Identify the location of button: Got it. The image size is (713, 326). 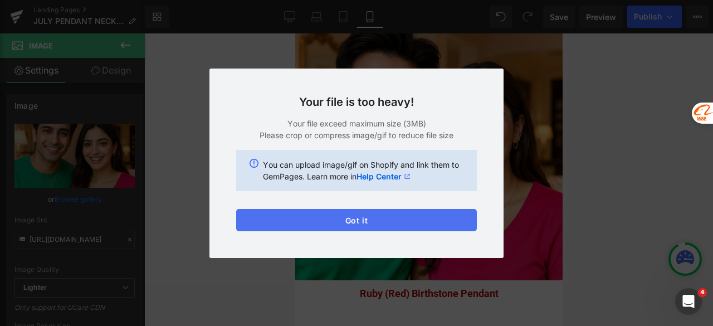
(357, 220).